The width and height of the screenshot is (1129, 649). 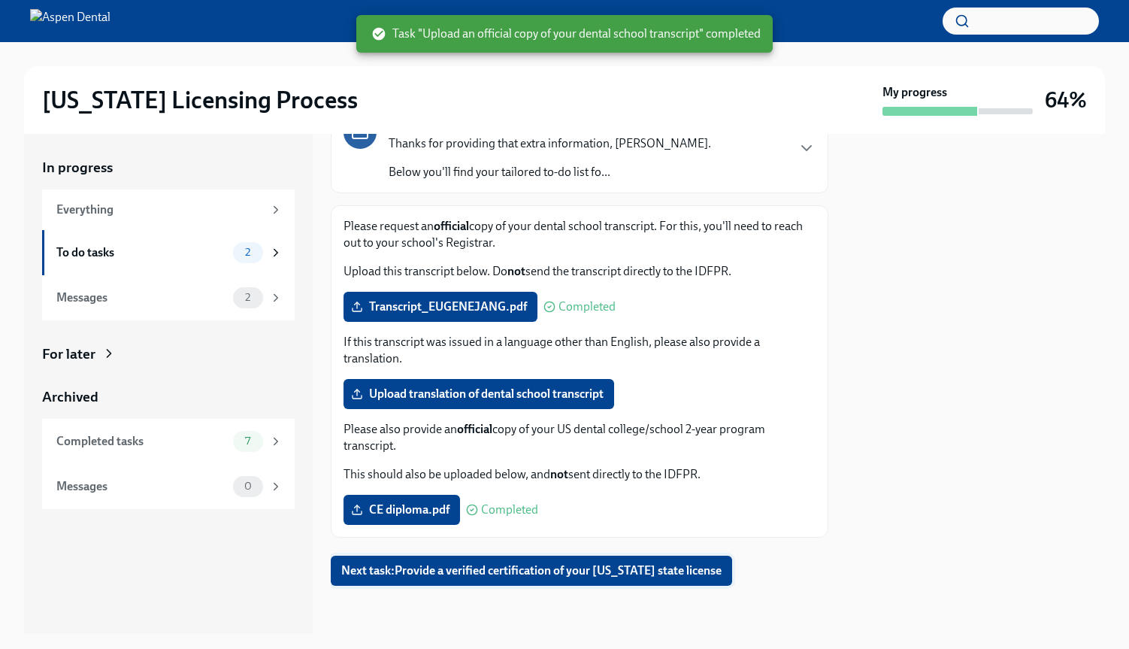 What do you see at coordinates (1066, 100) in the screenshot?
I see `h3: 64%` at bounding box center [1066, 100].